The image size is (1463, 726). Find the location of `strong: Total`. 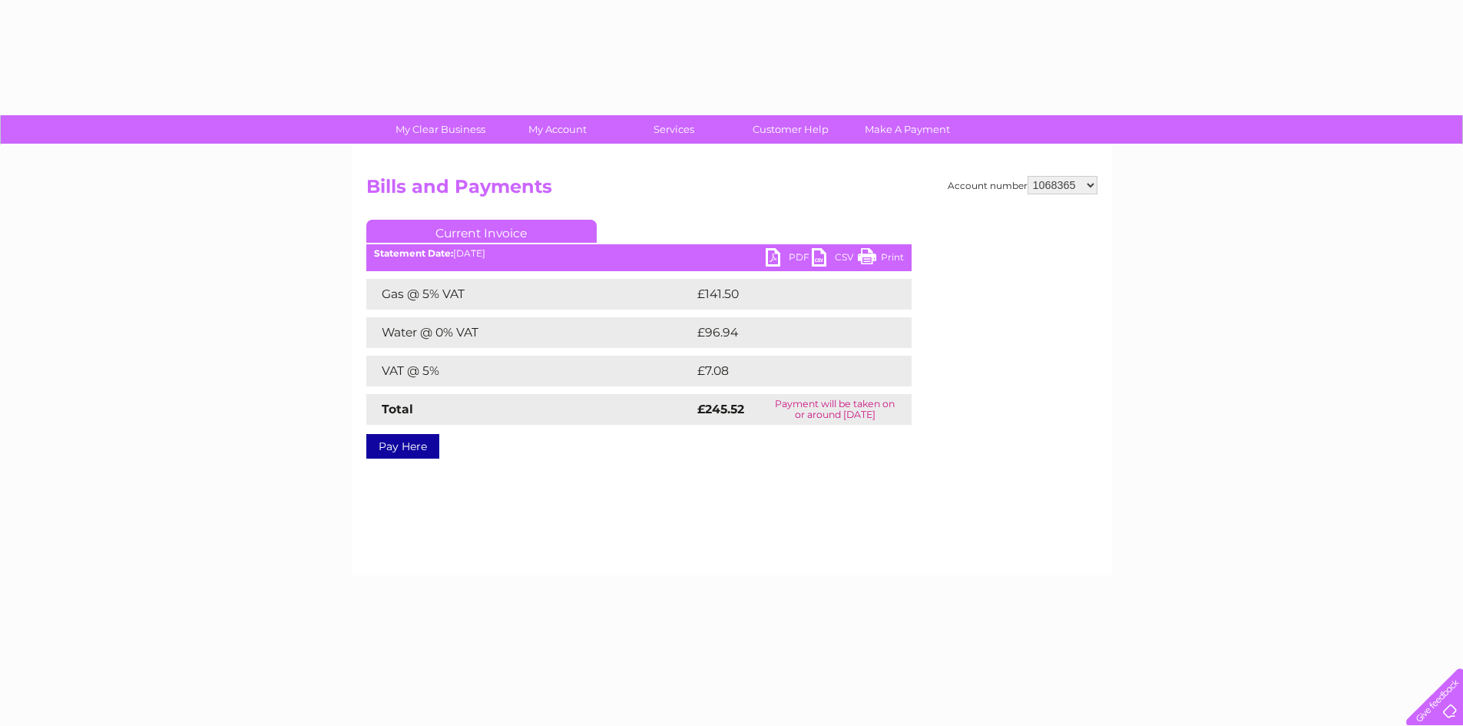

strong: Total is located at coordinates (397, 408).